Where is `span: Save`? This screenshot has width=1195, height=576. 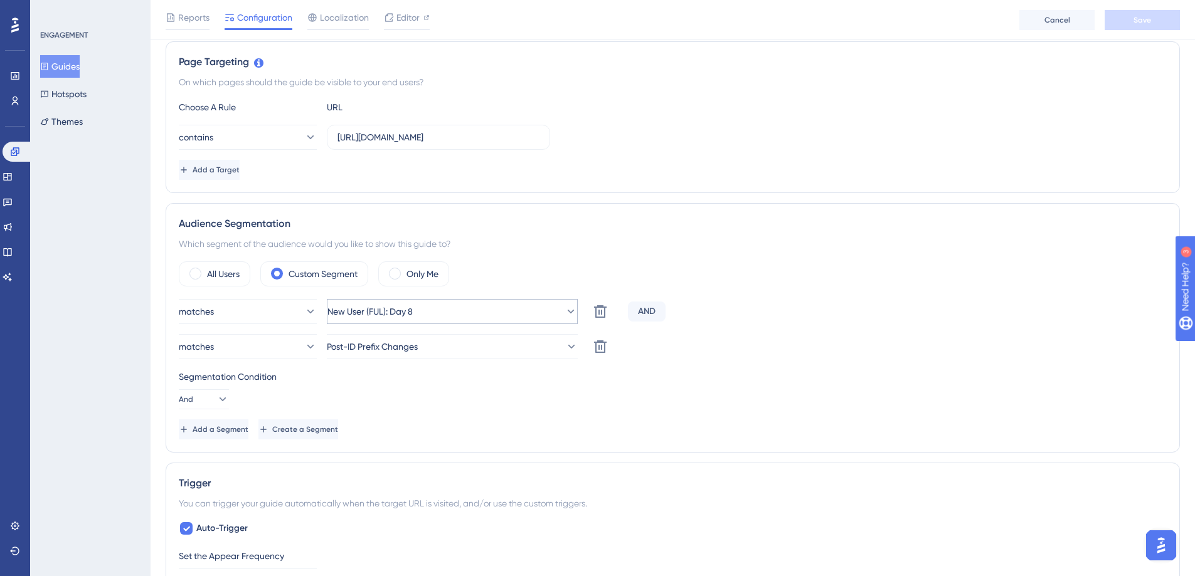 span: Save is located at coordinates (1142, 20).